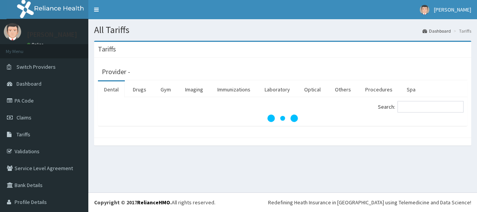  Describe the element at coordinates (140, 90) in the screenshot. I see `a: Drugs` at that location.